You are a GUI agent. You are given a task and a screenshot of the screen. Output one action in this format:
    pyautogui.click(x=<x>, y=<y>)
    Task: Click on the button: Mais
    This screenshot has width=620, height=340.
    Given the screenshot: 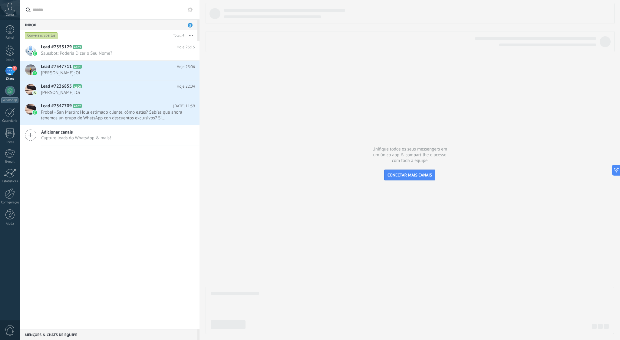 What is the action you would take?
    pyautogui.click(x=191, y=36)
    